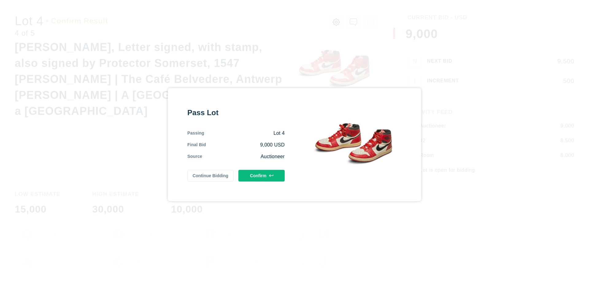  What do you see at coordinates (210, 175) in the screenshot?
I see `button: Continue Bidding` at bounding box center [210, 175].